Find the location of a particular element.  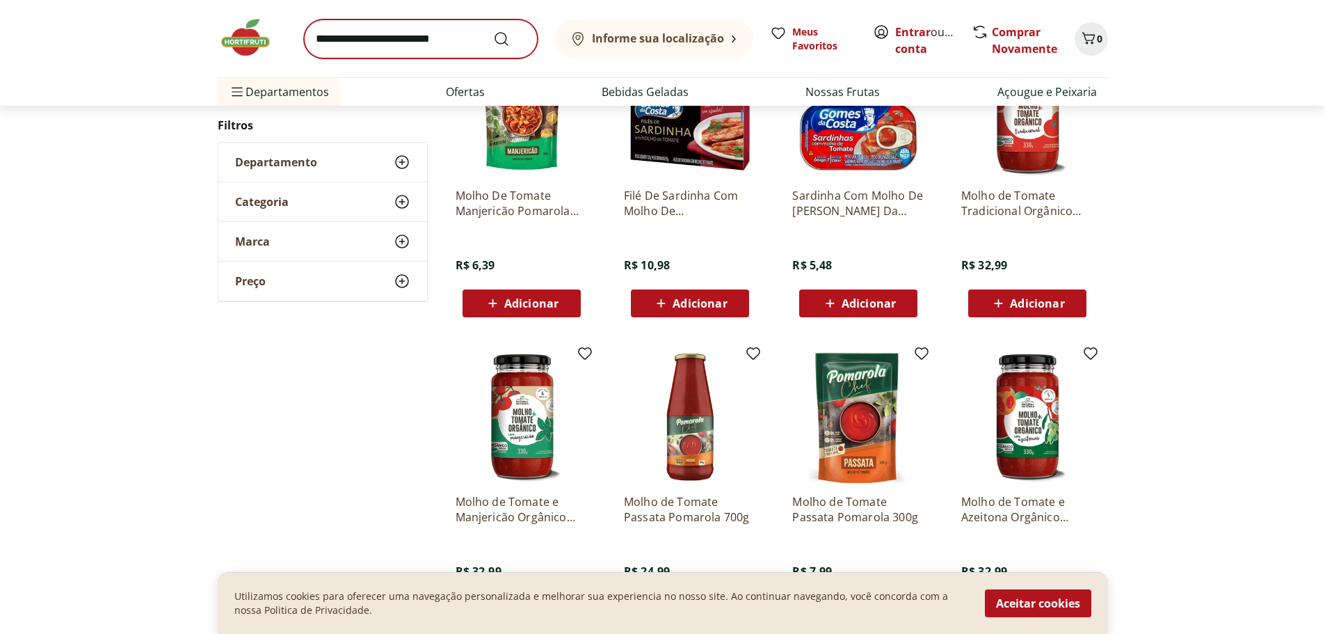

p: Molho de Tomate Tradicional Orgânico Natural Da Terra 330g is located at coordinates (1028, 203).